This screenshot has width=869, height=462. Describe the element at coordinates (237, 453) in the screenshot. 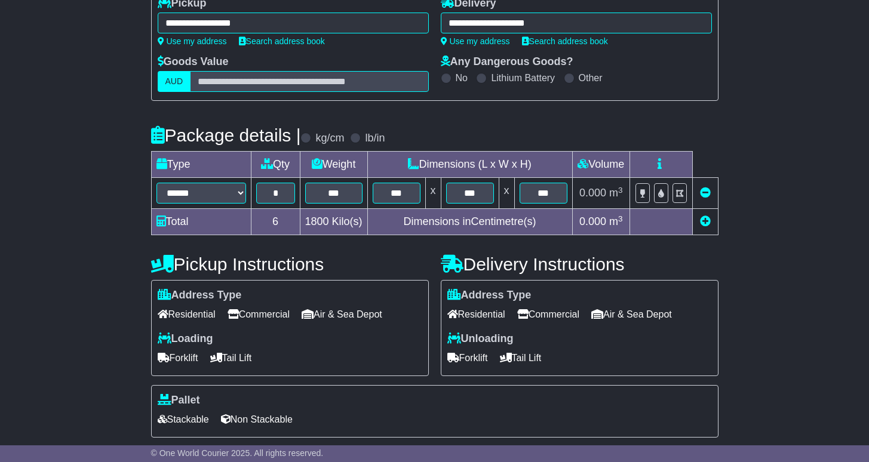

I see `span: © One World Courier 2025. All rights reserved.` at that location.